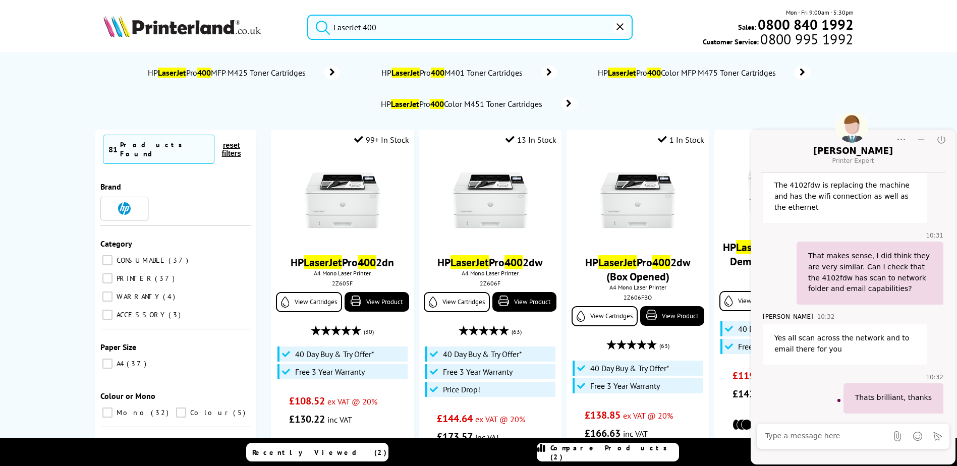 This screenshot has width=957, height=466. What do you see at coordinates (185, 123) in the screenshot?
I see `span: 10:31` at bounding box center [185, 123].